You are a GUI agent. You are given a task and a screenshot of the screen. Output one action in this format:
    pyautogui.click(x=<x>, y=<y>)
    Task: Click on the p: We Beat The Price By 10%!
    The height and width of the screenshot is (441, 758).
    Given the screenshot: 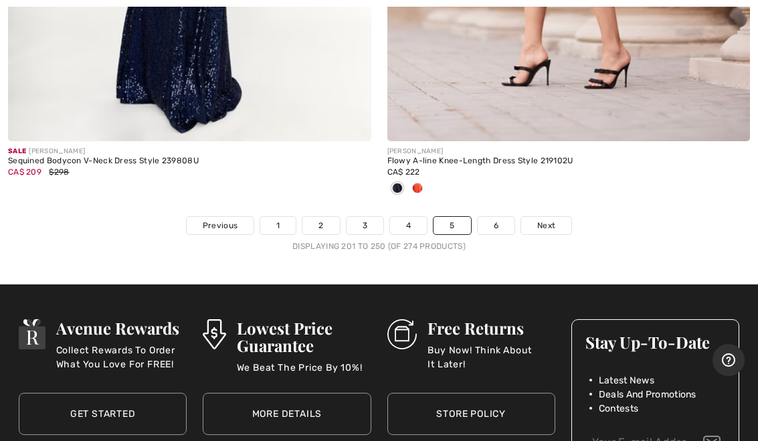 What is the action you would take?
    pyautogui.click(x=304, y=374)
    